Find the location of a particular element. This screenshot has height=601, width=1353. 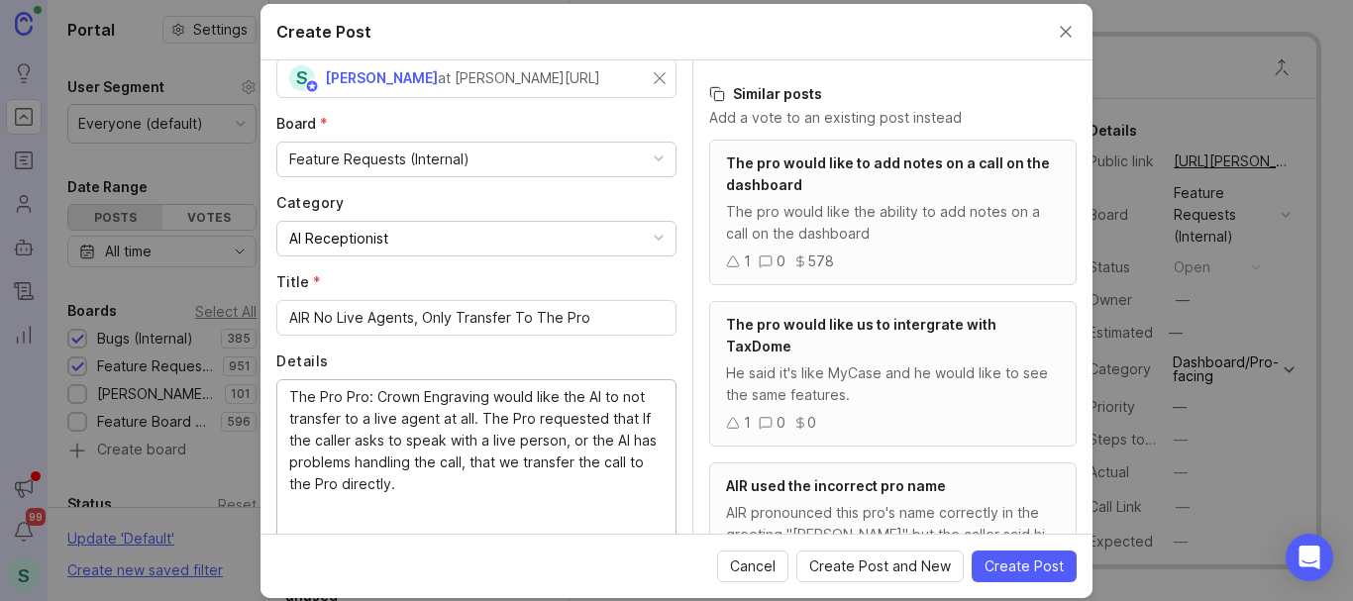

span: The pro would like us to intergrate with TaxDome is located at coordinates (860, 335).